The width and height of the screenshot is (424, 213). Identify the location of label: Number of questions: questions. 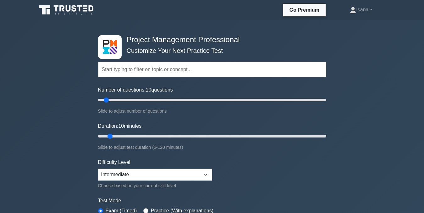
(135, 90).